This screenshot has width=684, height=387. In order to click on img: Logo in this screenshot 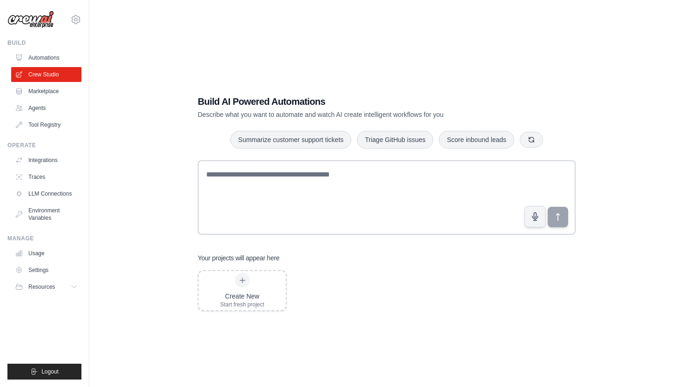, I will do `click(31, 20)`.